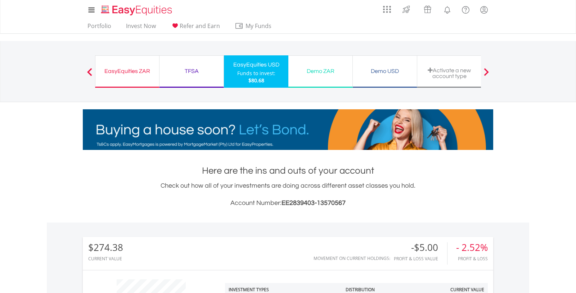 The image size is (576, 293). What do you see at coordinates (427, 9) in the screenshot?
I see `img: vouchers-v2.svg` at bounding box center [427, 9].